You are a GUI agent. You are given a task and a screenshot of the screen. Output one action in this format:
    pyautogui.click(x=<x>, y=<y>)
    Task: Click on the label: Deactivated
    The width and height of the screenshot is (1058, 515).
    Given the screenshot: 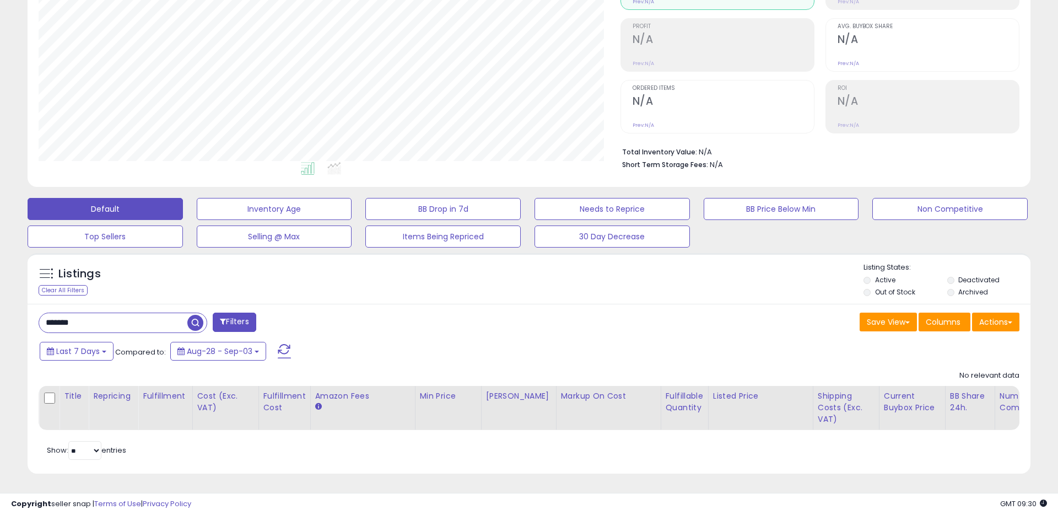 What is the action you would take?
    pyautogui.click(x=979, y=279)
    